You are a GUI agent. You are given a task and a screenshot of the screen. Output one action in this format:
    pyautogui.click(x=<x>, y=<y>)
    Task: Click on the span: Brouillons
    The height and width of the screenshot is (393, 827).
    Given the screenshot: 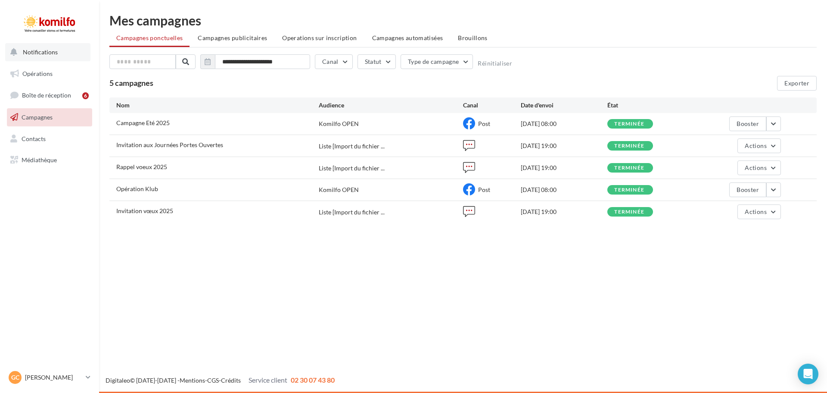 What is the action you would take?
    pyautogui.click(x=473, y=37)
    